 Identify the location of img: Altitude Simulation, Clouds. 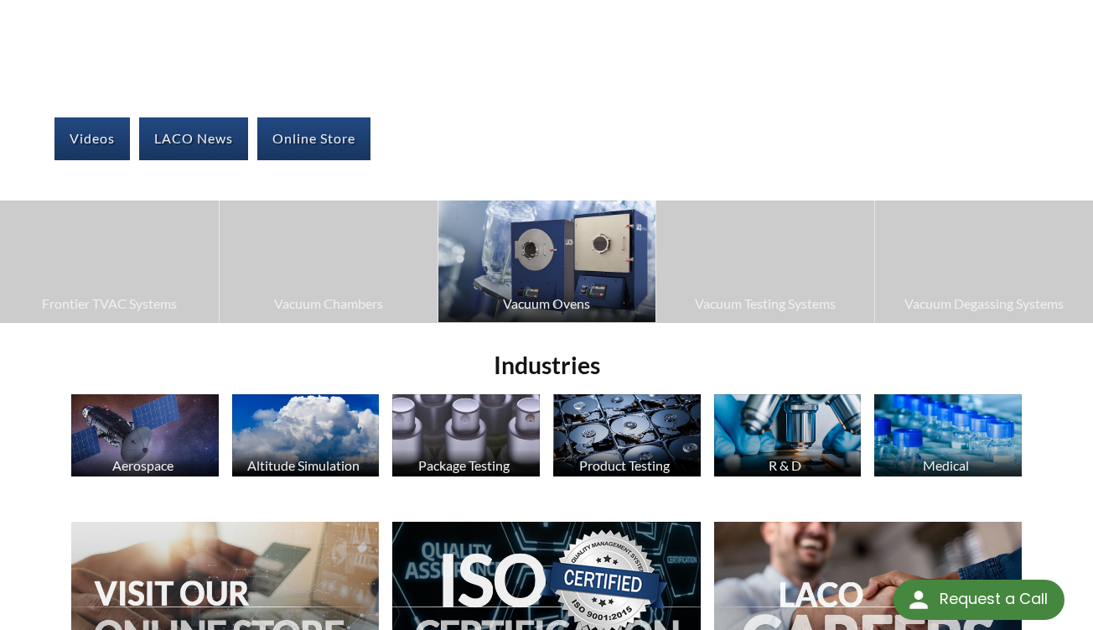
(306, 435).